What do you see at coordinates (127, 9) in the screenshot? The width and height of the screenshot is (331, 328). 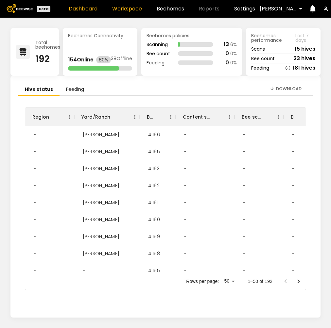 I see `a: Workspace` at bounding box center [127, 9].